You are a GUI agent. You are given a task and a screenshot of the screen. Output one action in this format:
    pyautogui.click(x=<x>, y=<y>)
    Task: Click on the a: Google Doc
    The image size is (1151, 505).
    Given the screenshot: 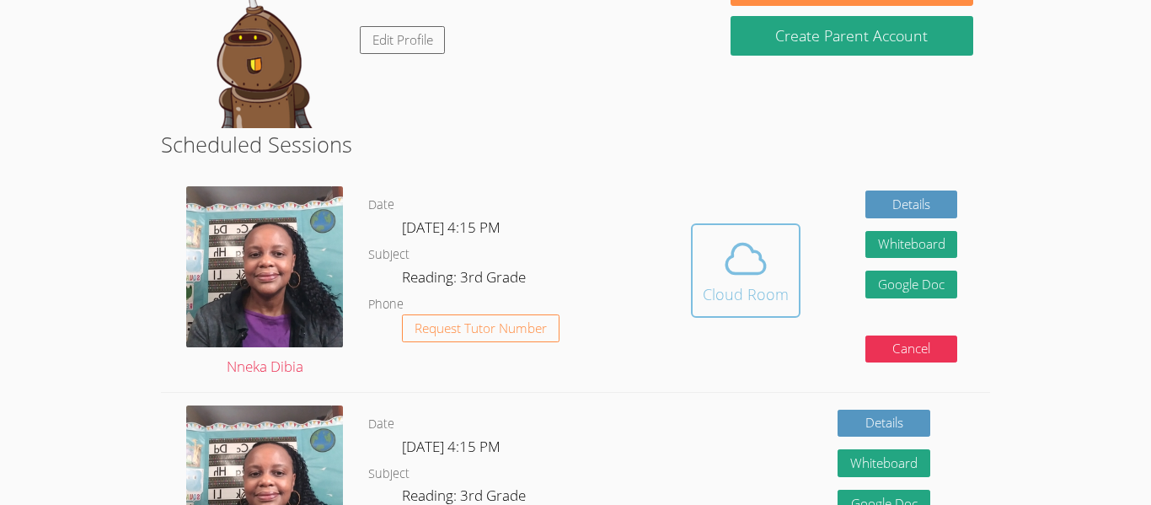 What is the action you would take?
    pyautogui.click(x=912, y=284)
    